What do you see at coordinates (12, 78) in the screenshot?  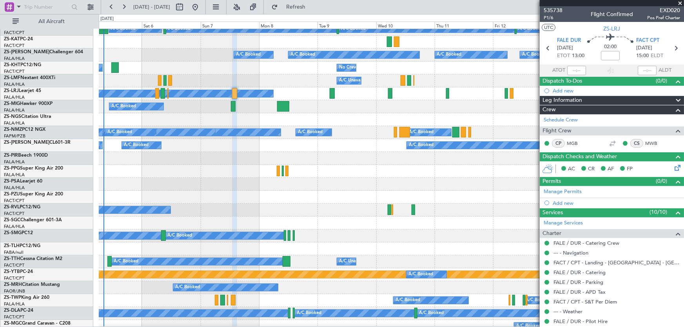 I see `span: ZS-LMF` at bounding box center [12, 78].